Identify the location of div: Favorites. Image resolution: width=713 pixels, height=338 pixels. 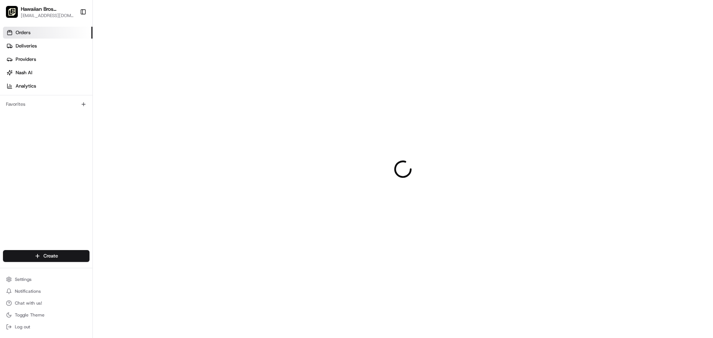
(46, 104).